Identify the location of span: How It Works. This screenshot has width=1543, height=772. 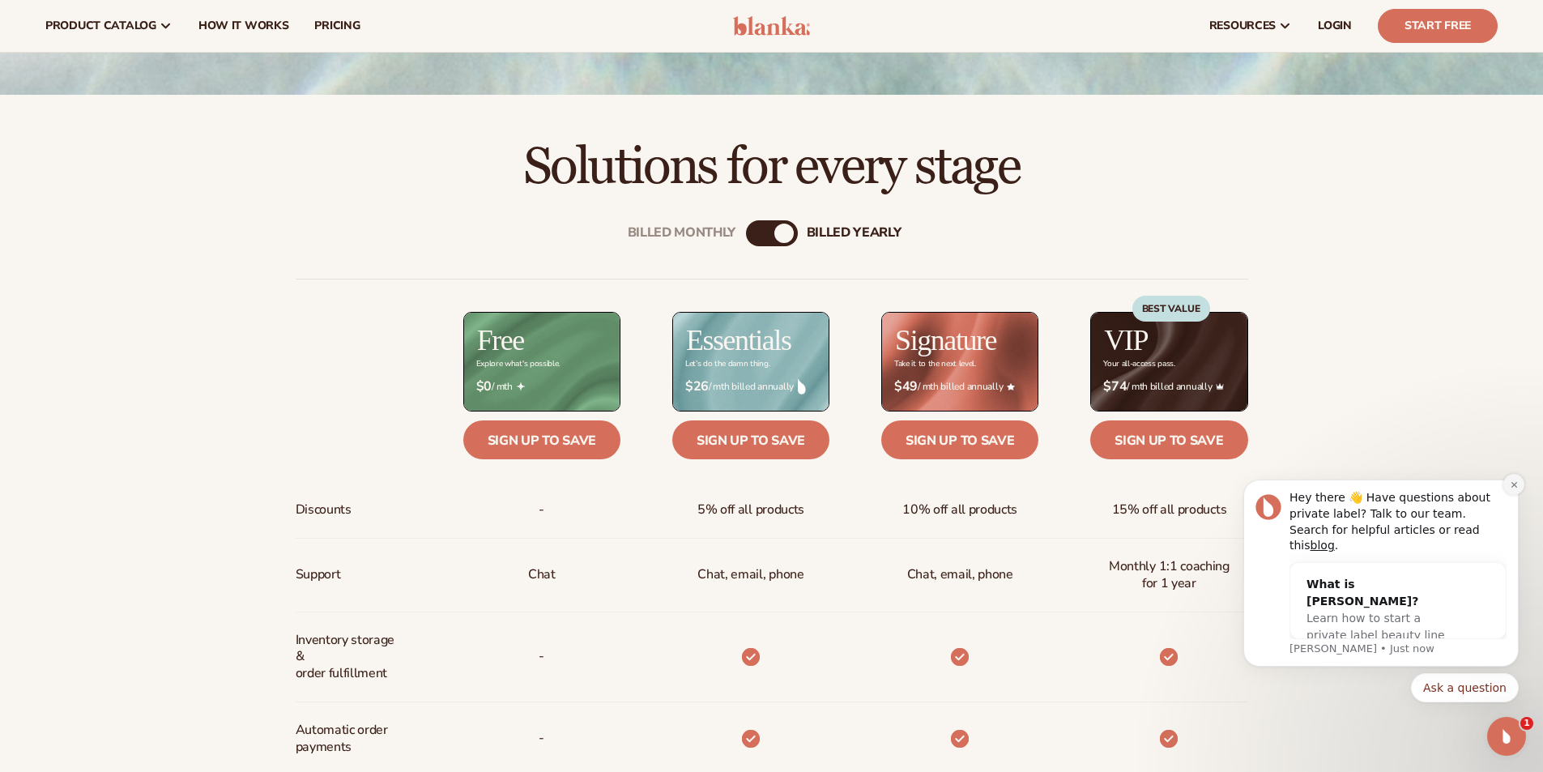
(244, 26).